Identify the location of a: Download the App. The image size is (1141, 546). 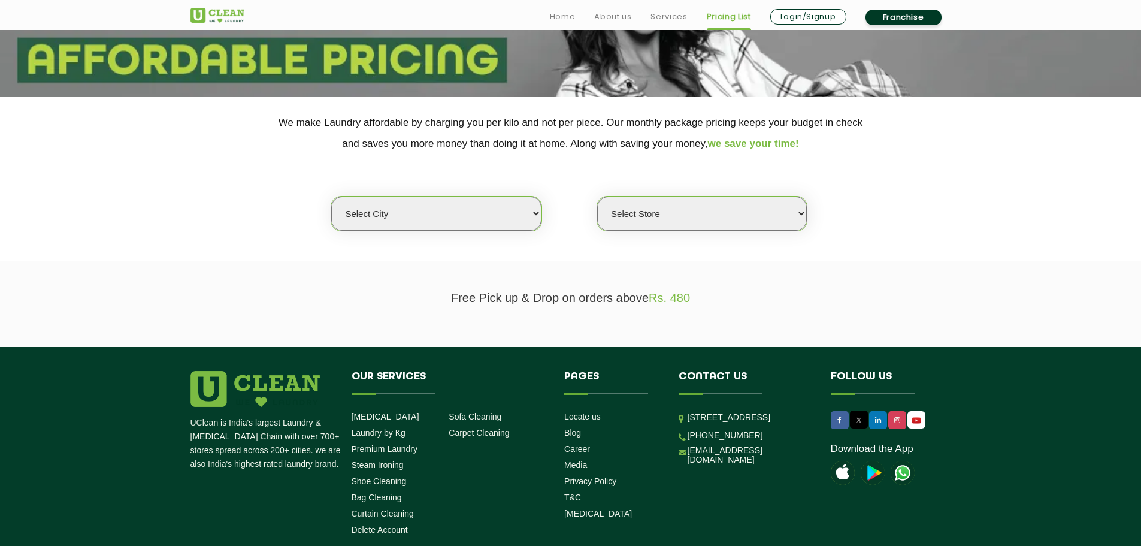
(872, 449).